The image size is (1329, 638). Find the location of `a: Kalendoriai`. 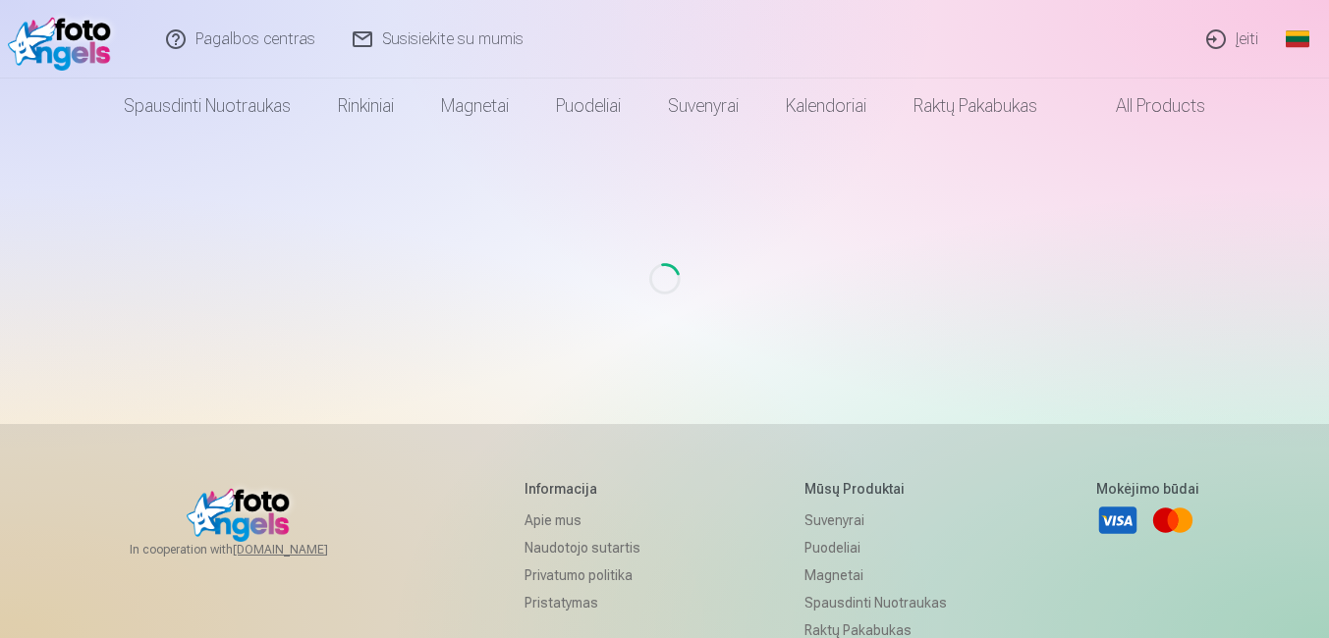

a: Kalendoriai is located at coordinates (826, 106).